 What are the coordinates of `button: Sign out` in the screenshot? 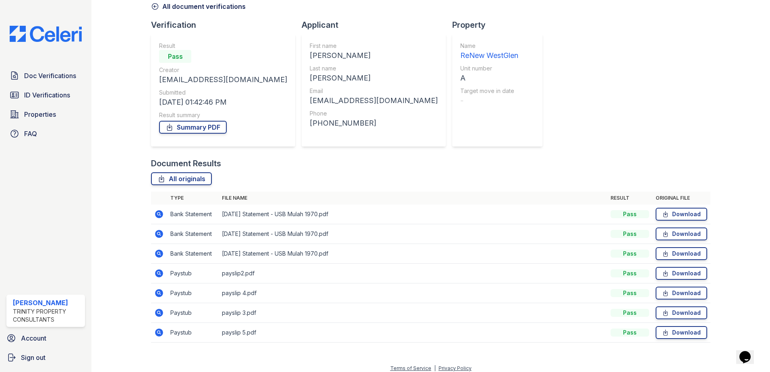 It's located at (45, 358).